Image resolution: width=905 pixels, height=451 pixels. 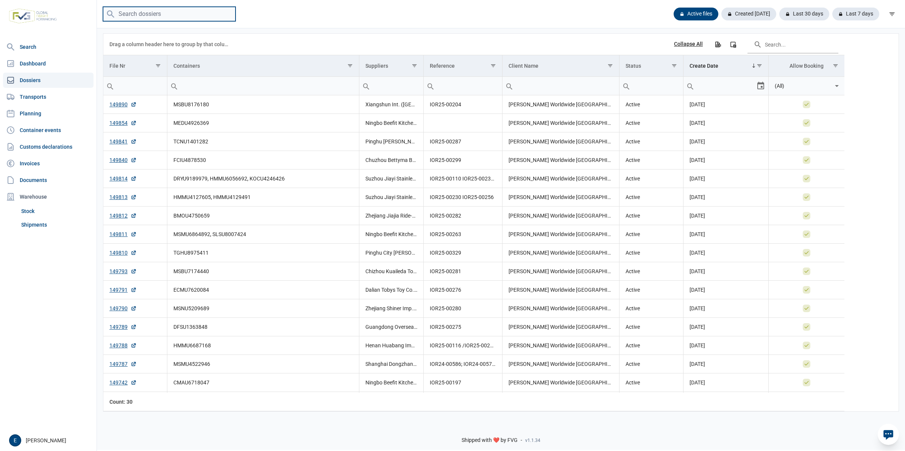 I want to click on a: 149793, so click(x=123, y=271).